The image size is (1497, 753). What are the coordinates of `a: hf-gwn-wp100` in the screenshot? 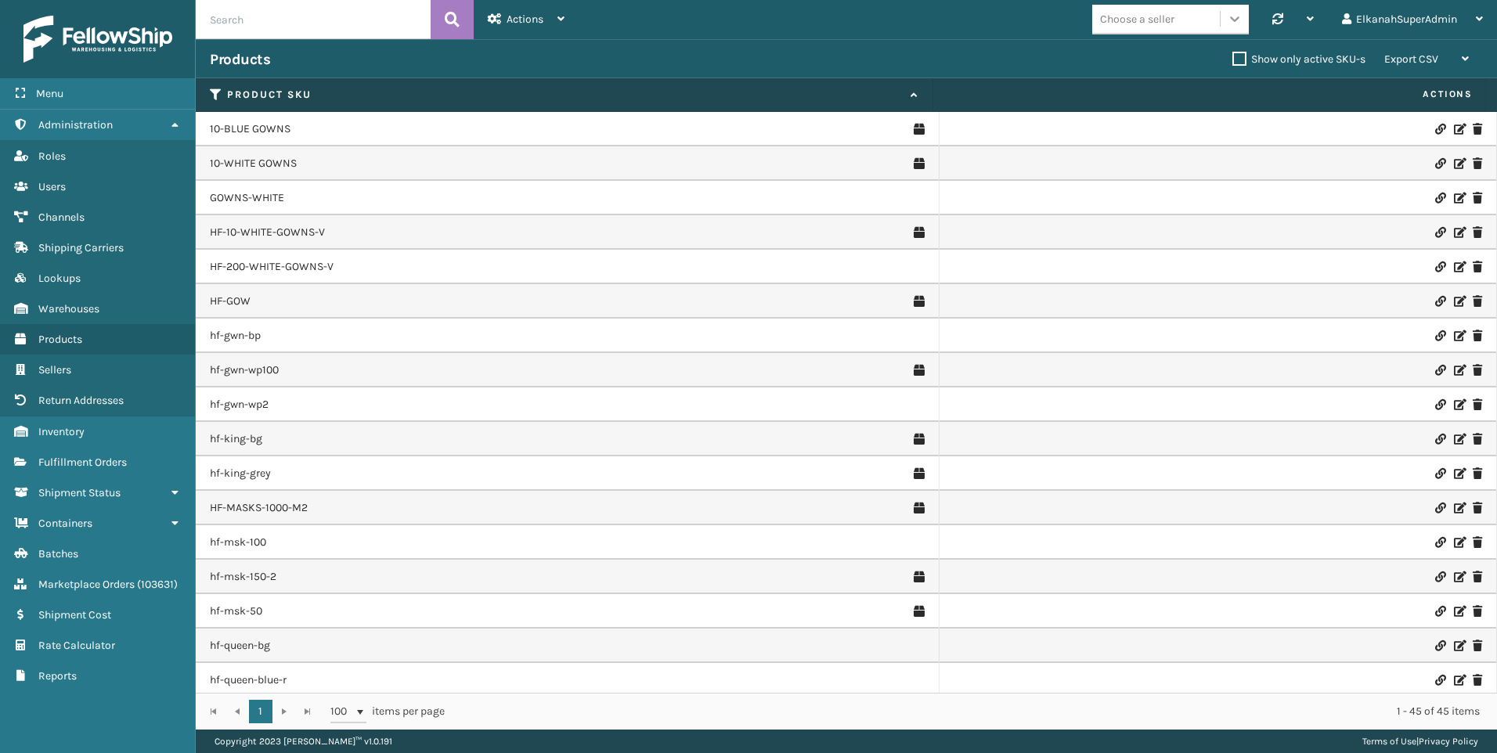 It's located at (244, 370).